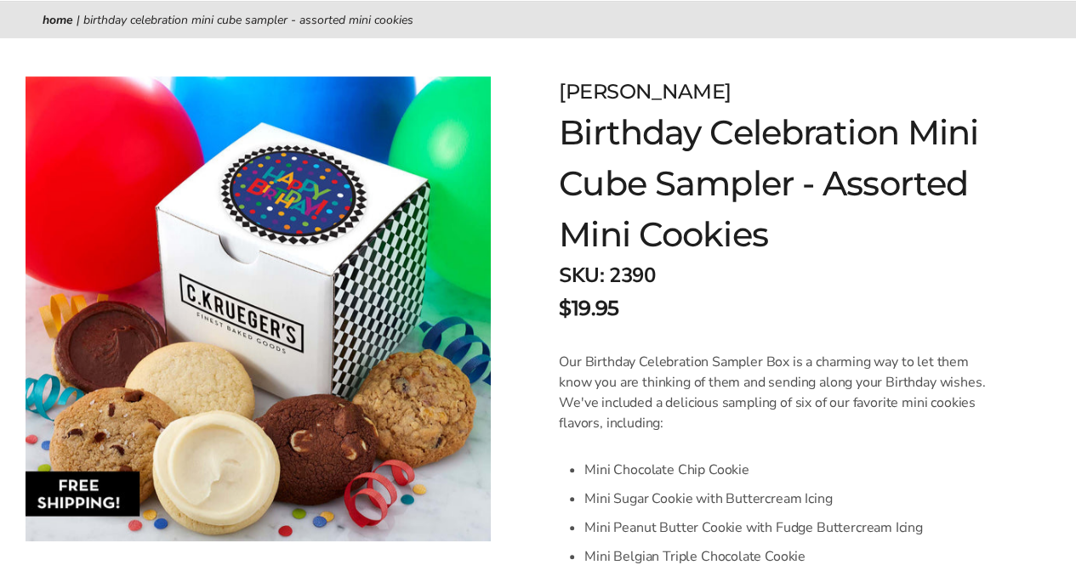 This screenshot has width=1076, height=565. I want to click on span: Mini Sugar Cookie with Buttercream Icing, so click(707, 499).